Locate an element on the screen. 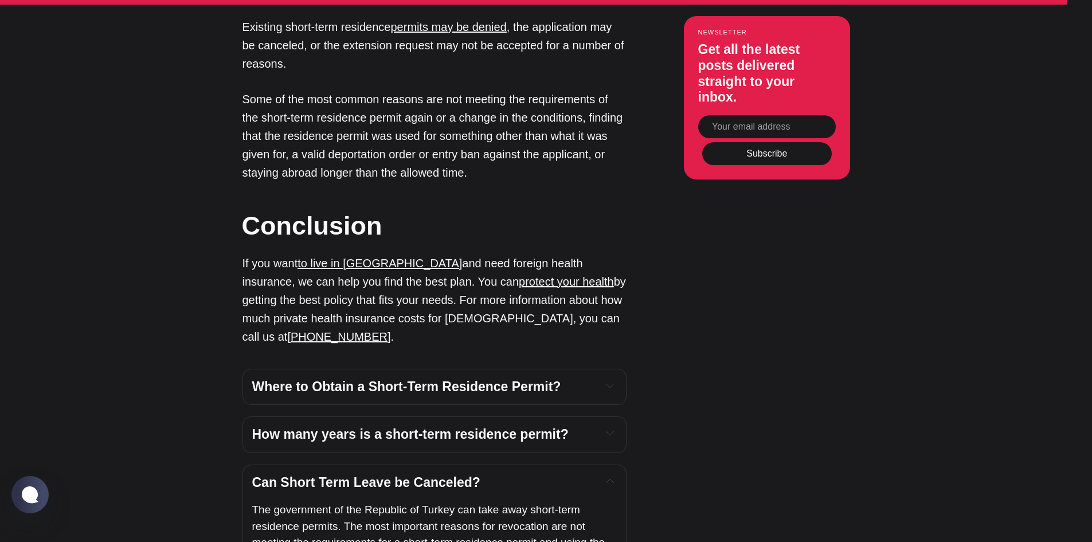 The width and height of the screenshot is (1092, 542). h4: Can Short Term Leave be Canceled? is located at coordinates (423, 483).